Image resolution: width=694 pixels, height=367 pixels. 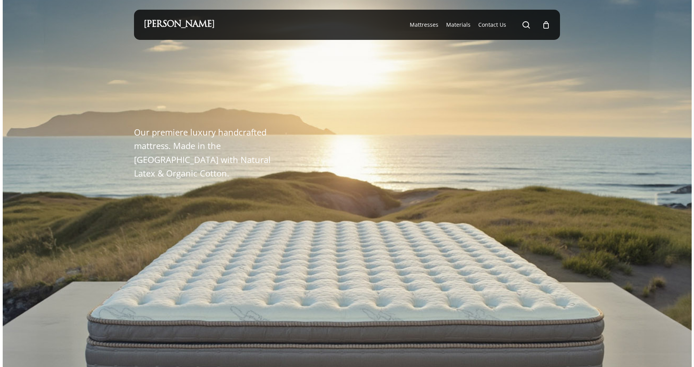 What do you see at coordinates (458, 25) in the screenshot?
I see `a: Materials` at bounding box center [458, 25].